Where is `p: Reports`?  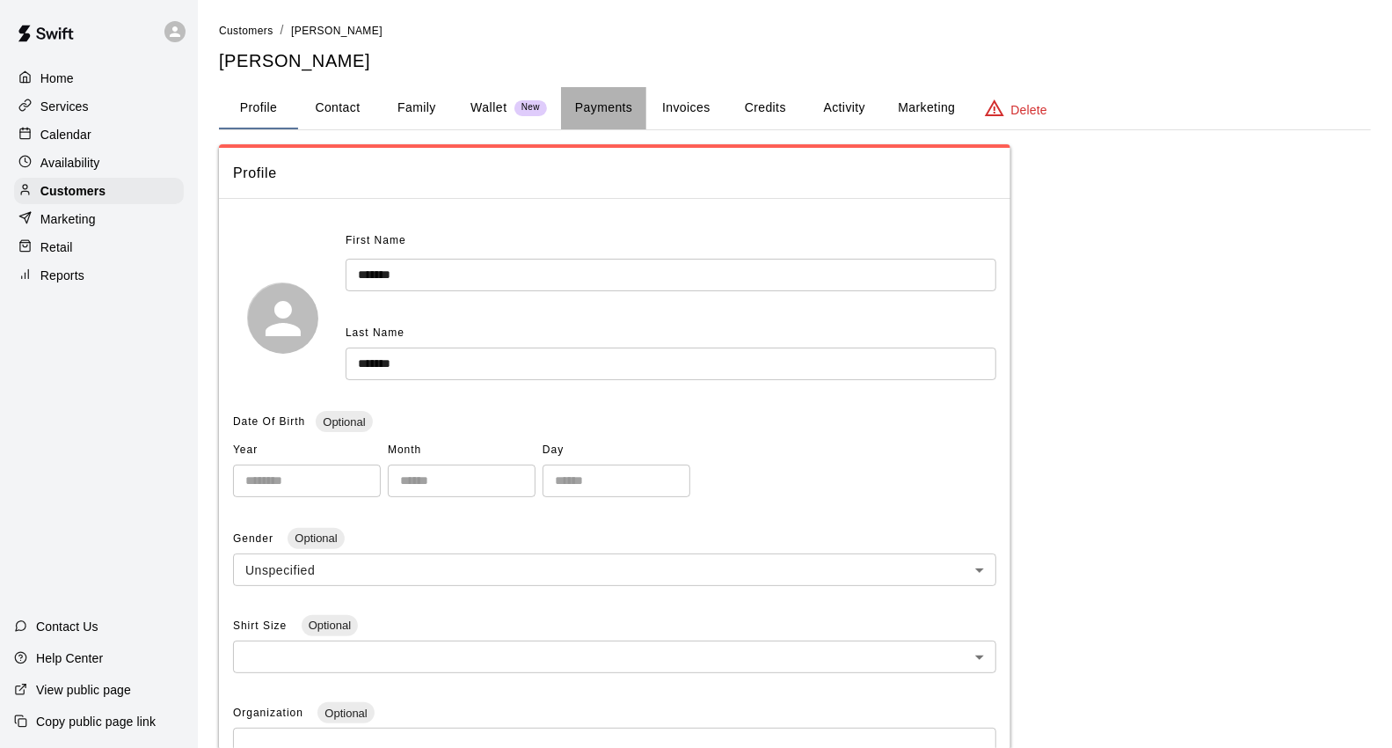 p: Reports is located at coordinates (62, 275).